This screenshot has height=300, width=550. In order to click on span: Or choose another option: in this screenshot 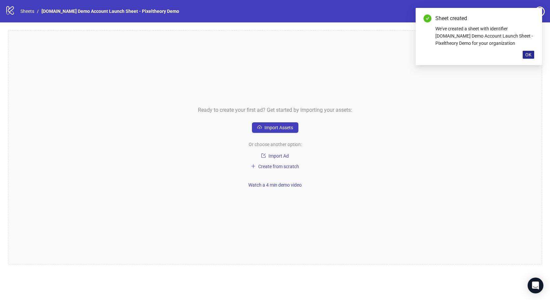, I will do `click(275, 144)`.